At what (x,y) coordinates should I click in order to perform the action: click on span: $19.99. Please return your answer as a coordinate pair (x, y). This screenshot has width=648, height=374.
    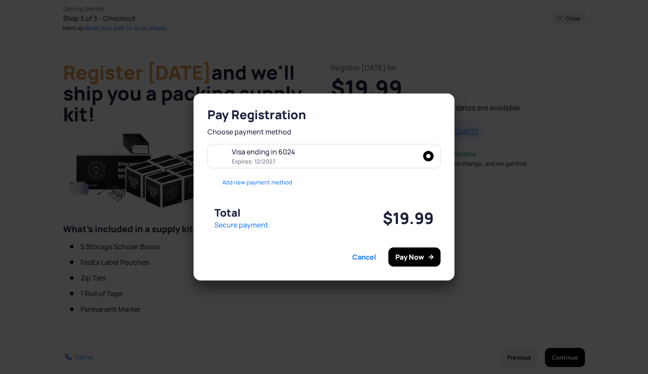
    Looking at the image, I should click on (408, 218).